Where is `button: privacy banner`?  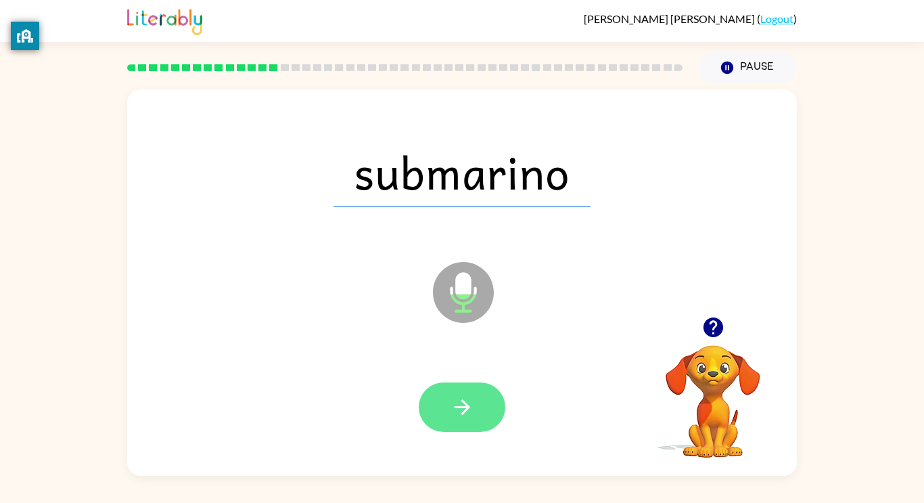
button: privacy banner is located at coordinates (25, 36).